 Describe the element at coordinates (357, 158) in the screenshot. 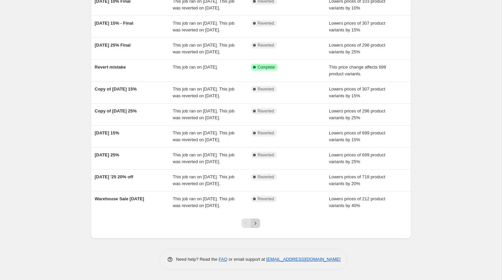

I see `span: Lowers prices of 699 product variants by 25%` at that location.